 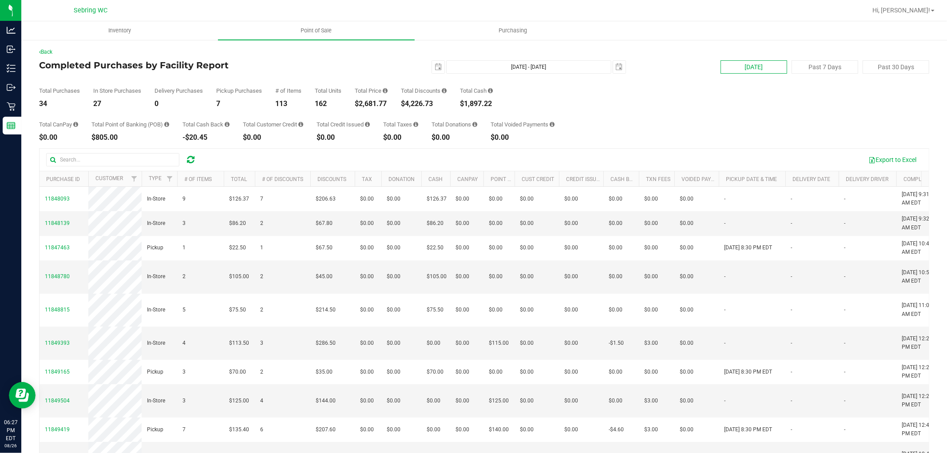 What do you see at coordinates (513, 31) in the screenshot?
I see `span: Purchasing` at bounding box center [513, 31].